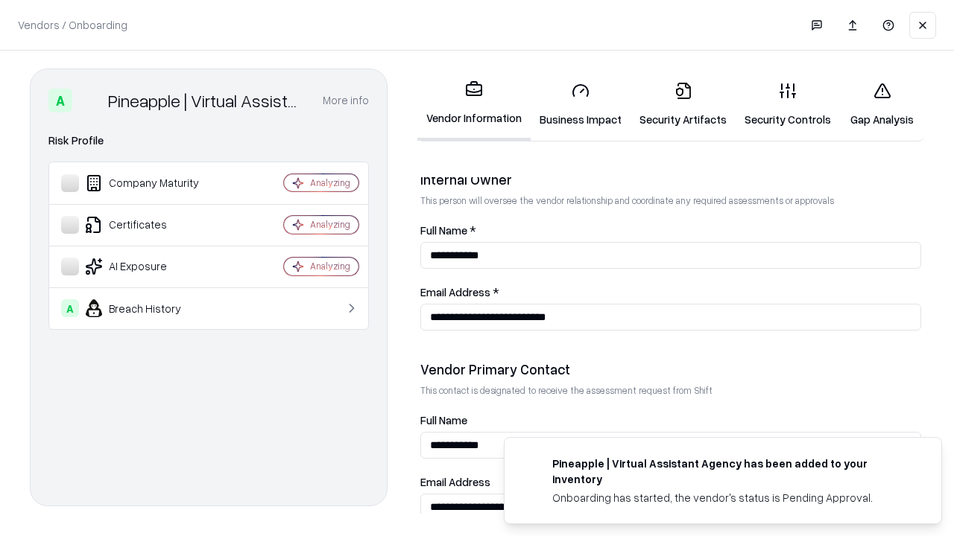 This screenshot has height=536, width=954. What do you see at coordinates (729, 472) in the screenshot?
I see `div: Pineapple | Virtual Assistant Agency has been added to your inventory` at bounding box center [729, 472].